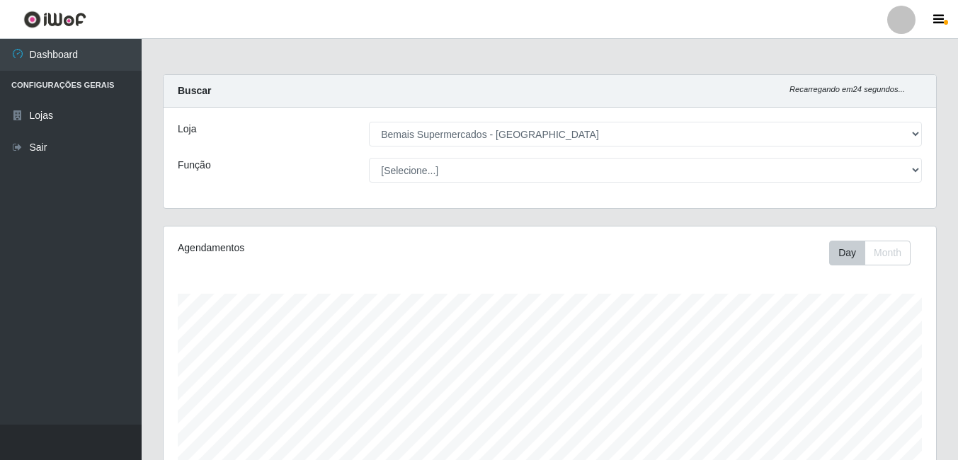  Describe the element at coordinates (869, 253) in the screenshot. I see `div: First group` at that location.